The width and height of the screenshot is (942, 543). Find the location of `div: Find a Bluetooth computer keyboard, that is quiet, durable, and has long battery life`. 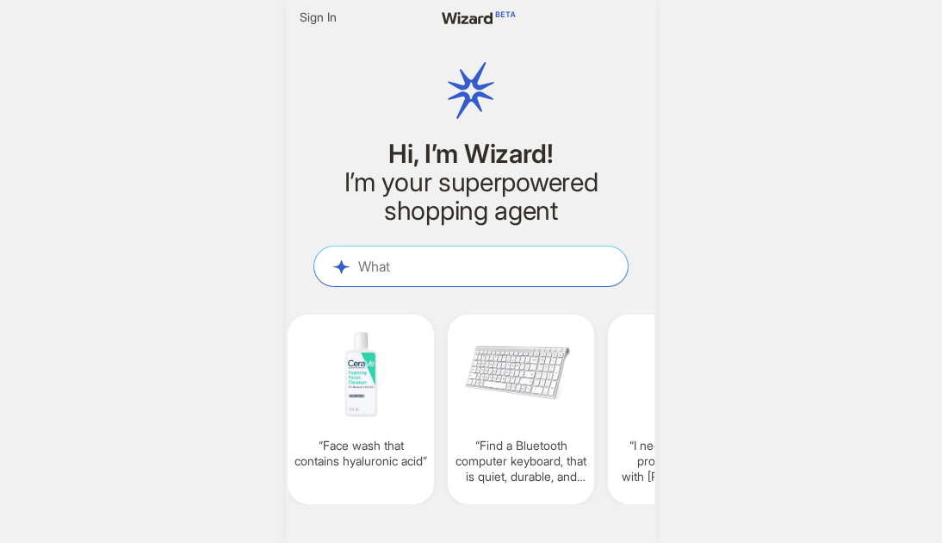

div: Find a Bluetooth computer keyboard, that is quiet, durable, and has long battery life is located at coordinates (521, 409).